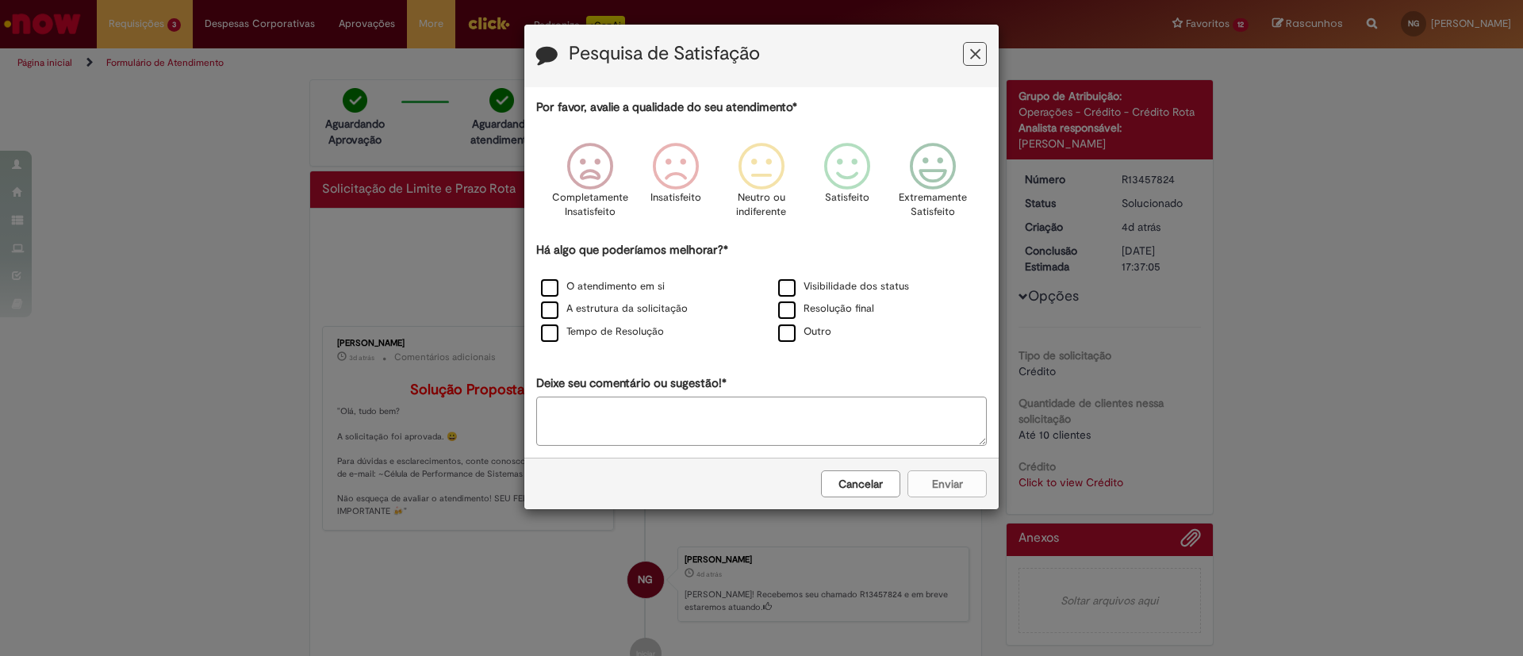  What do you see at coordinates (761, 205) in the screenshot?
I see `p: Neutro ou indiferente` at bounding box center [761, 205].